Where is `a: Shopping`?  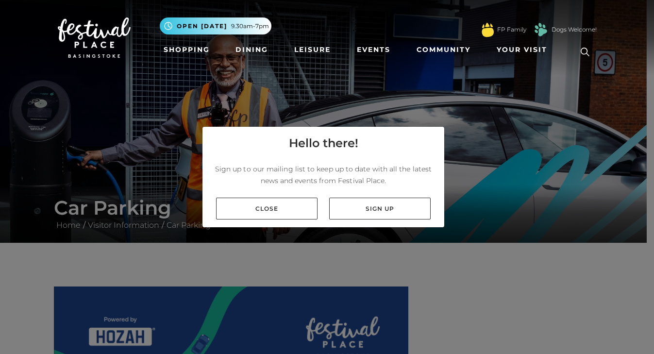 a: Shopping is located at coordinates (186, 49).